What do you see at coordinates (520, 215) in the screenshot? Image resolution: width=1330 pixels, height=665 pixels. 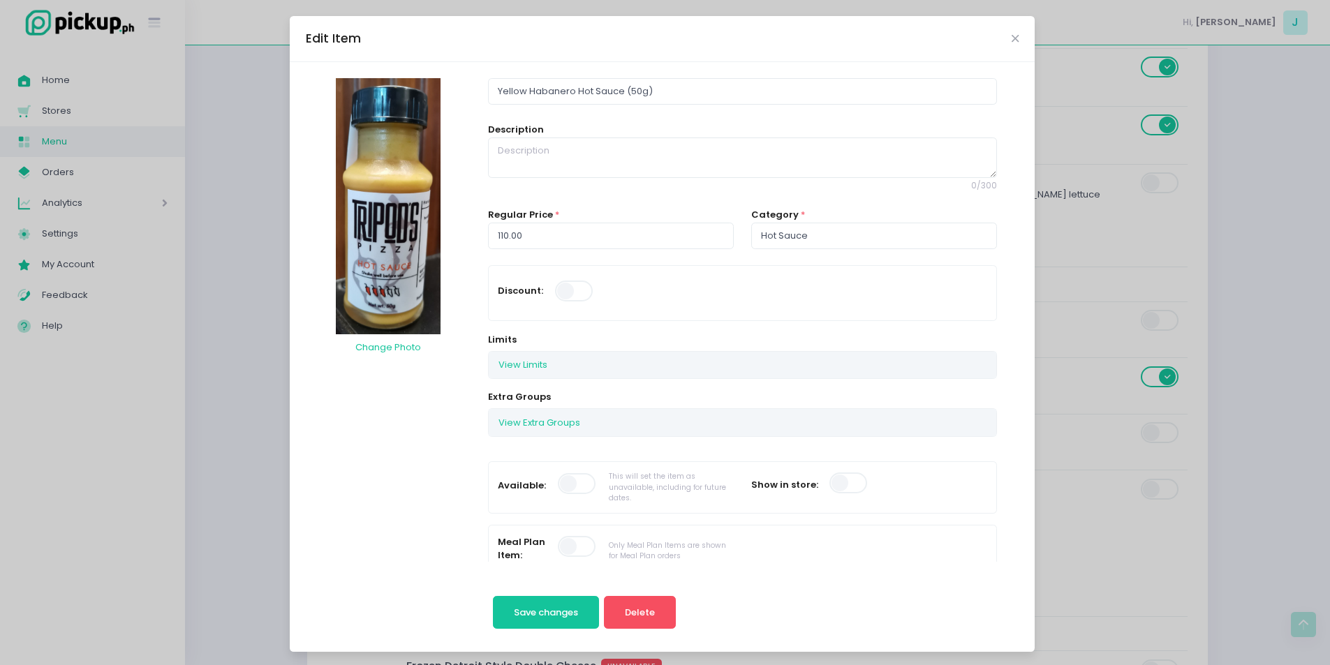 I see `label: Regular Price` at bounding box center [520, 215].